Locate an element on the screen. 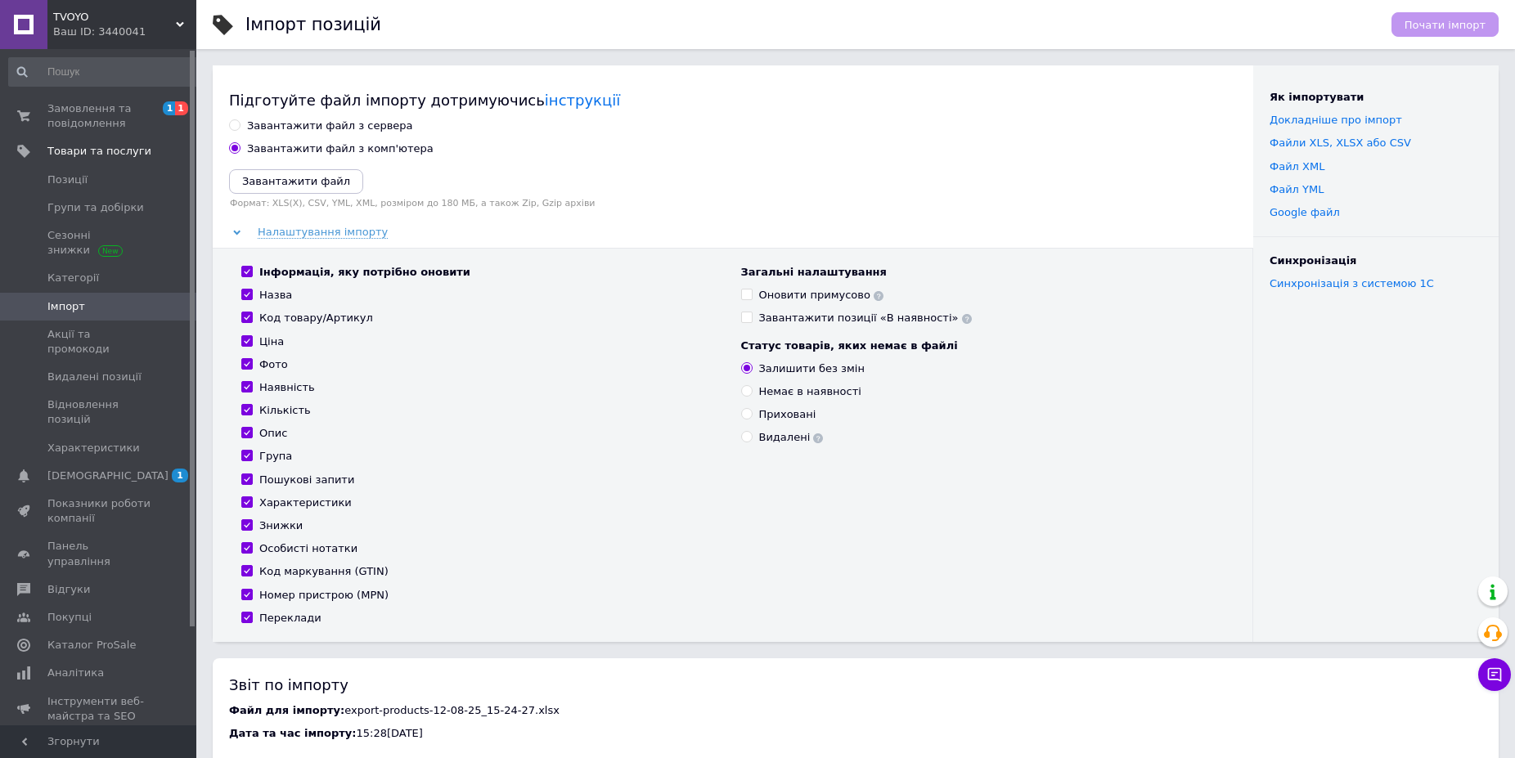 The image size is (1515, 758). span: Позиції is located at coordinates (67, 180).